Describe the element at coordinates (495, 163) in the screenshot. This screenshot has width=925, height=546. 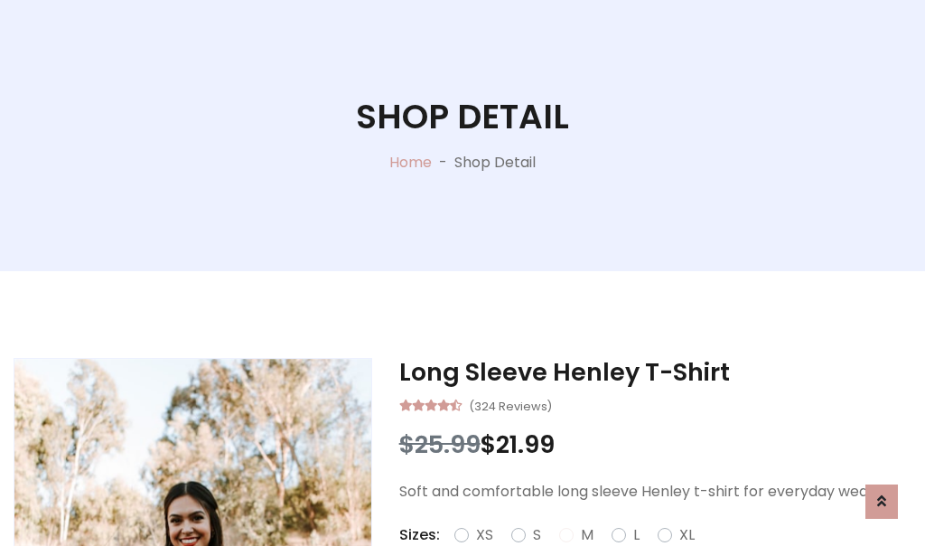
I see `p: Shop Detail` at that location.